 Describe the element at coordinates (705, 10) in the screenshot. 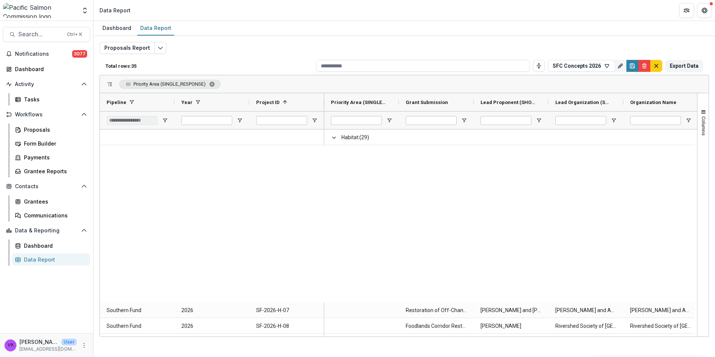

I see `button: Get Help` at that location.